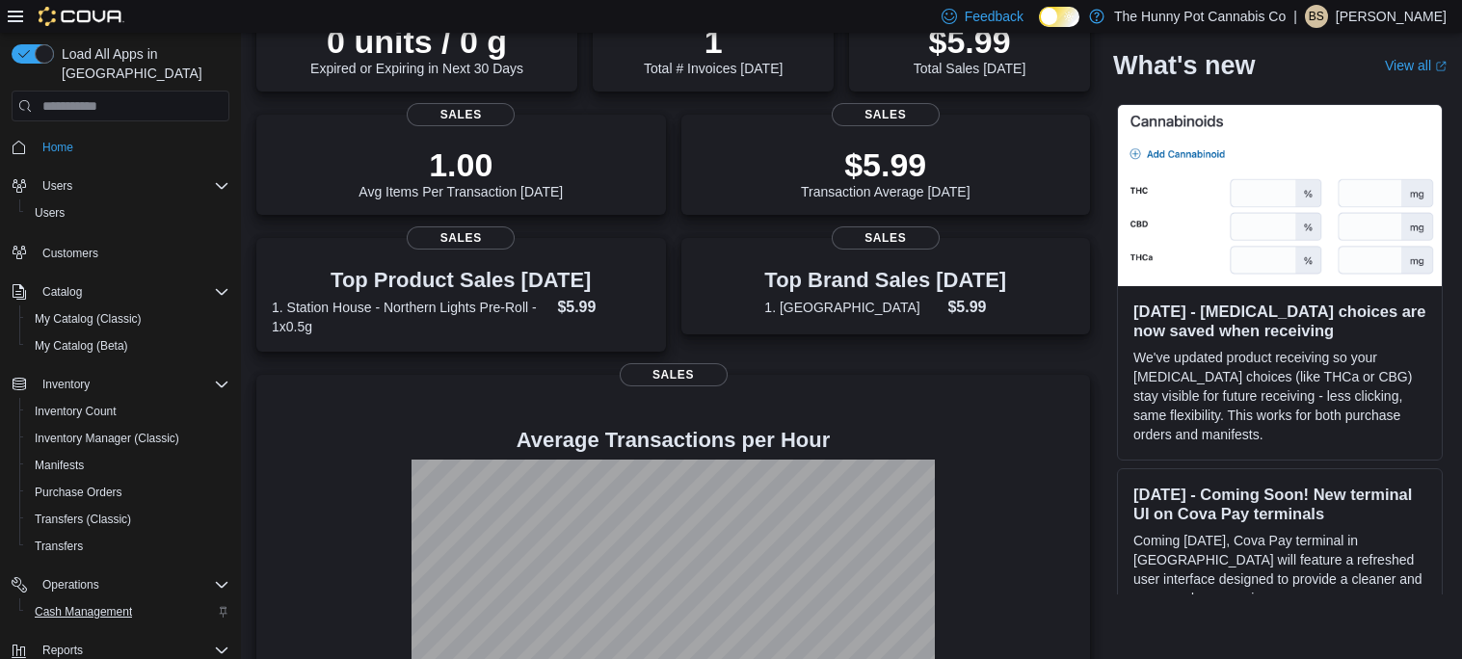 The image size is (1462, 659). I want to click on button: Manifests, so click(128, 465).